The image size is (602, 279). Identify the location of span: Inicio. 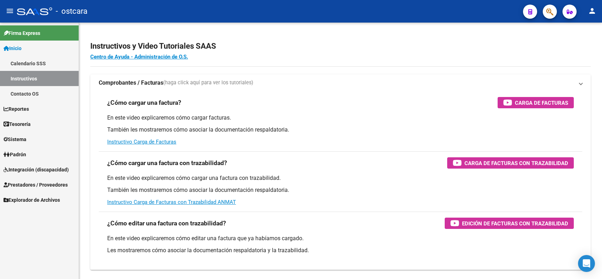
(12, 48).